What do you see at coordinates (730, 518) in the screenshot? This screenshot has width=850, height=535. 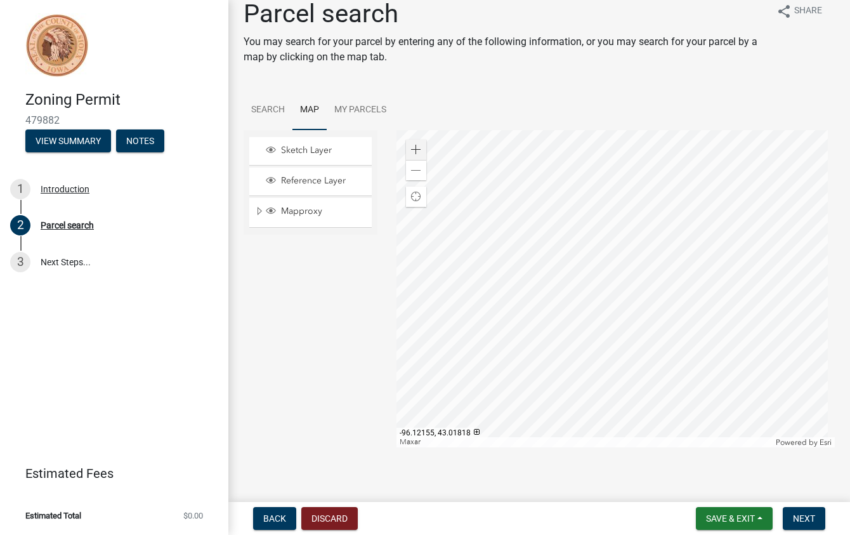 I see `span: Save & Exit` at bounding box center [730, 518].